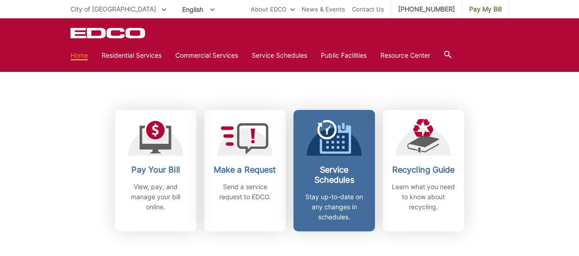 Image resolution: width=579 pixels, height=256 pixels. I want to click on a: News & Events, so click(323, 9).